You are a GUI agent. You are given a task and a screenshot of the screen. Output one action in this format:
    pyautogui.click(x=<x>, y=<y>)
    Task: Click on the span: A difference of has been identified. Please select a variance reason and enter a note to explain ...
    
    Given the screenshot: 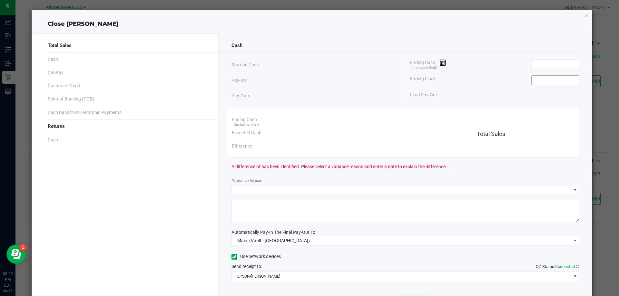 What is the action you would take?
    pyautogui.click(x=339, y=167)
    